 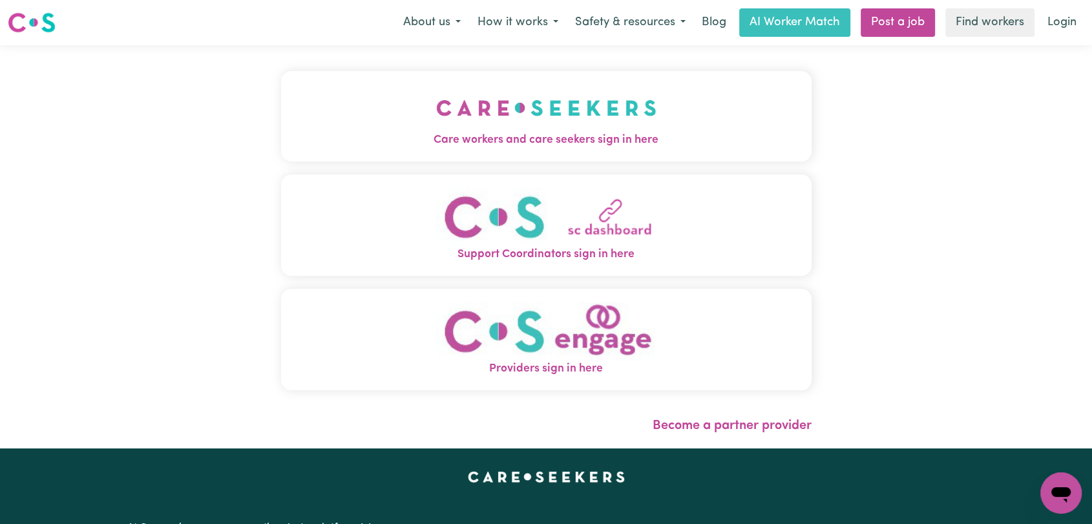 What do you see at coordinates (546, 140) in the screenshot?
I see `span: Care workers and care seekers sign in here` at bounding box center [546, 140].